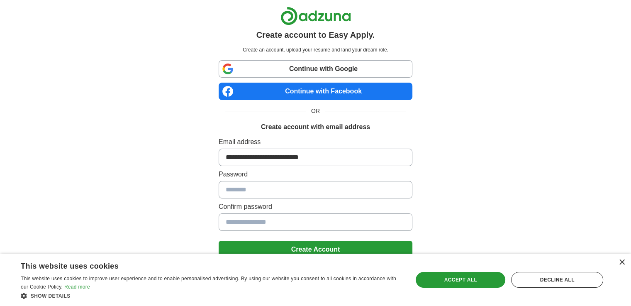  Describe the element at coordinates (557, 279) in the screenshot. I see `div: Decline all` at that location.